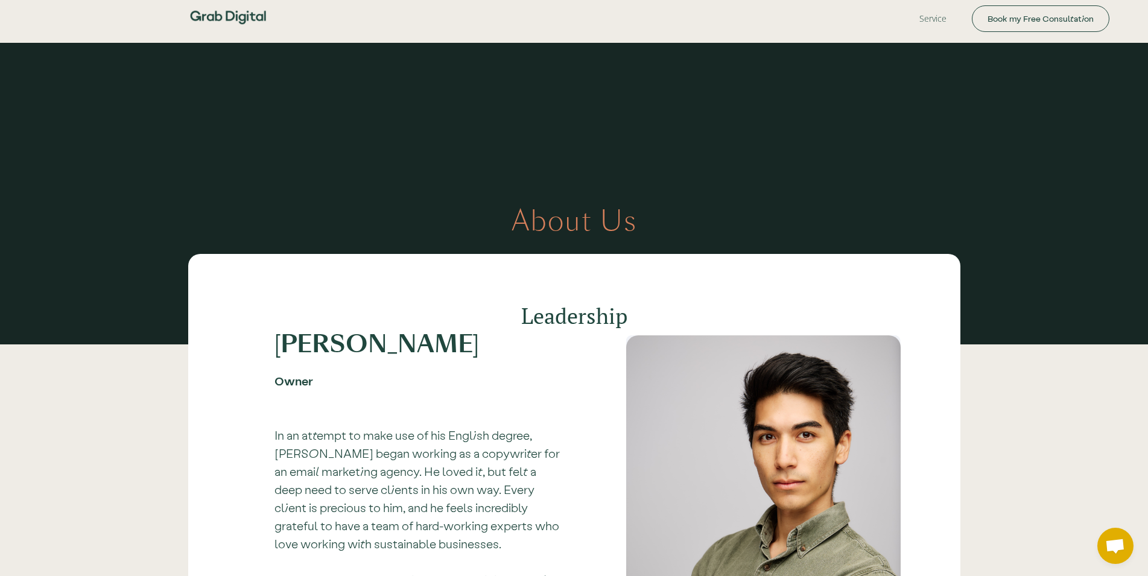 This screenshot has height=576, width=1148. What do you see at coordinates (574, 315) in the screenshot?
I see `h2: Leadership` at bounding box center [574, 315].